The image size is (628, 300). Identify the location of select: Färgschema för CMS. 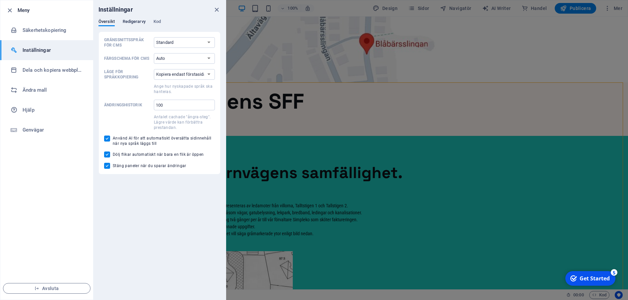
(184, 58).